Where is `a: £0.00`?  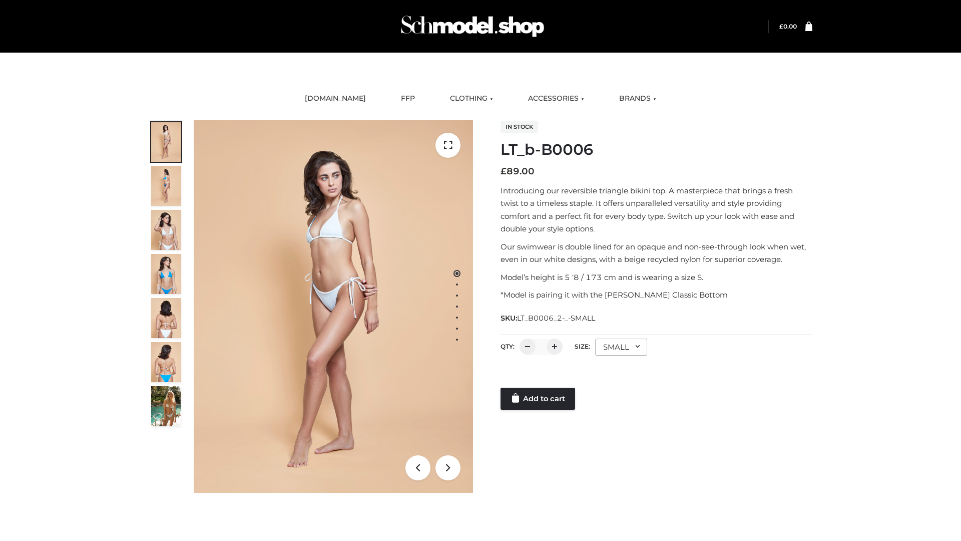 a: £0.00 is located at coordinates (788, 26).